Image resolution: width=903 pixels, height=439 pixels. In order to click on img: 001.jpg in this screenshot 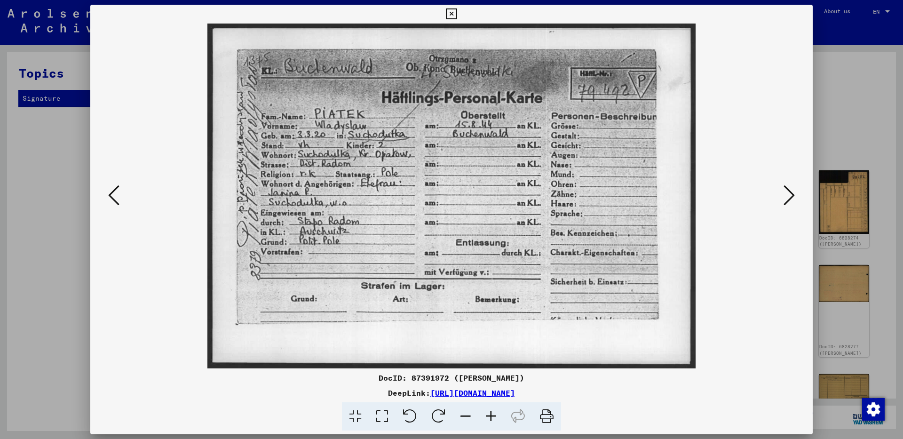, I will do `click(452, 196)`.